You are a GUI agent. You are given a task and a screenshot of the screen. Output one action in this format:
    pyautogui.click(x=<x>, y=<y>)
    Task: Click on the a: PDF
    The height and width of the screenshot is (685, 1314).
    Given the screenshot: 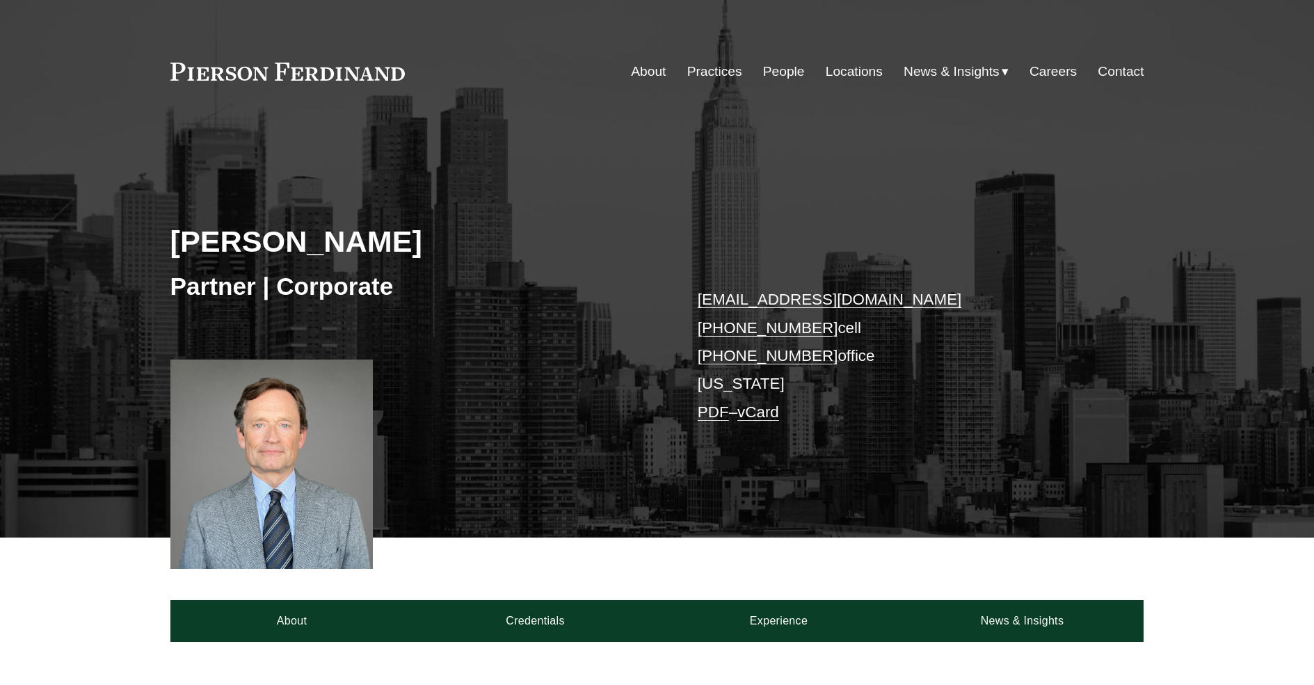 What is the action you would take?
    pyautogui.click(x=713, y=412)
    